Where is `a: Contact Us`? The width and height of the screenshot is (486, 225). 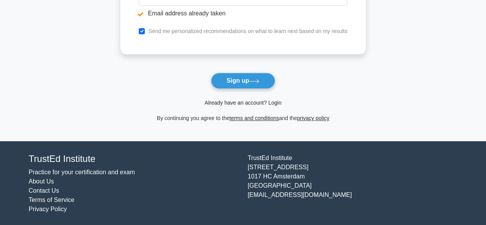
a: Contact Us is located at coordinates (44, 190).